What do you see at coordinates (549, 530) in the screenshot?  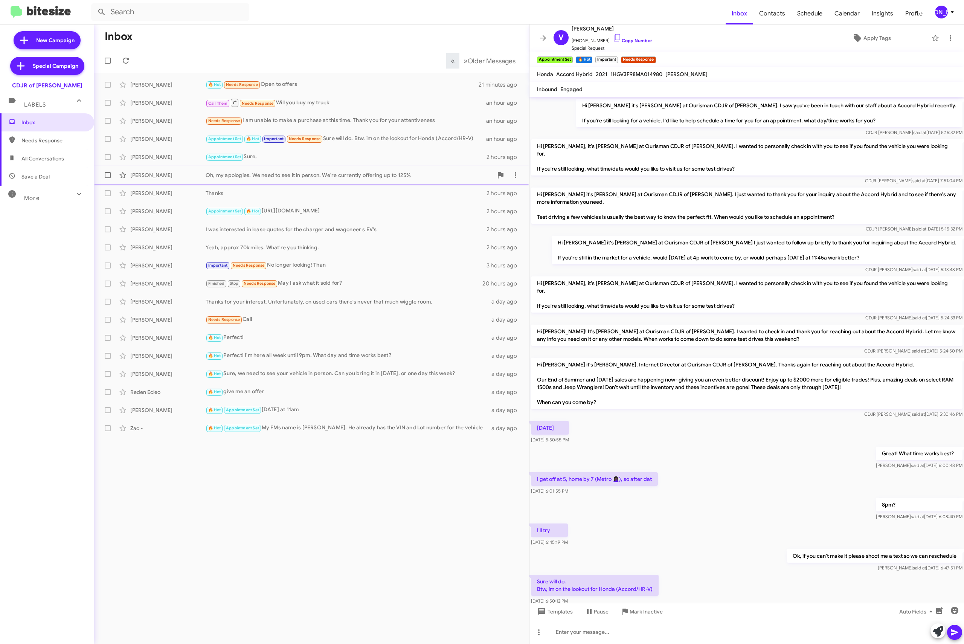 I see `p: I'll try` at bounding box center [549, 530].